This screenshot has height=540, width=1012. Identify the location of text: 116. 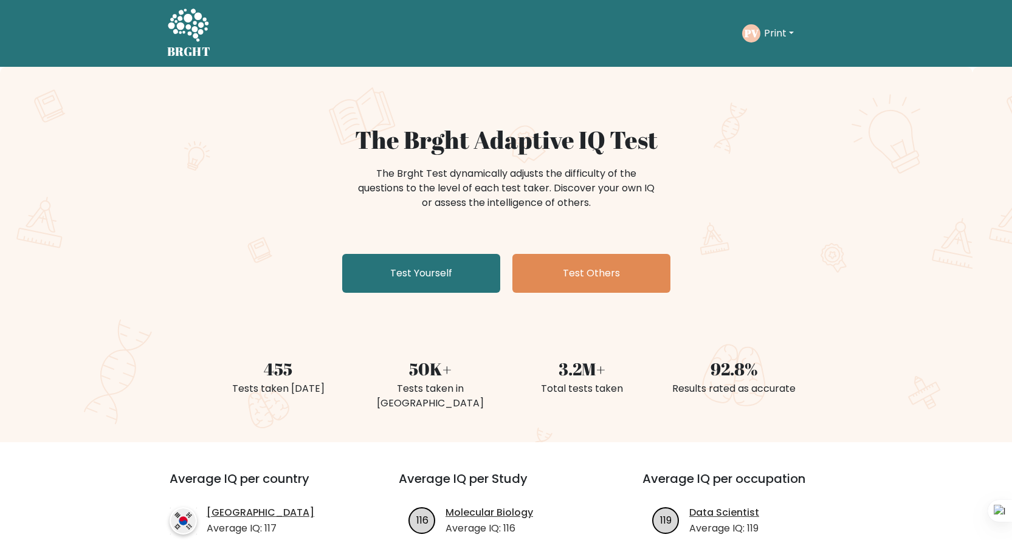
(422, 520).